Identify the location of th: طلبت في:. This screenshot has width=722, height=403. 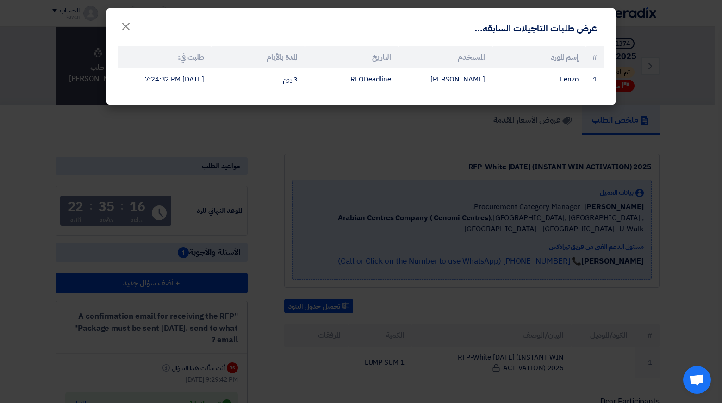
(164, 57).